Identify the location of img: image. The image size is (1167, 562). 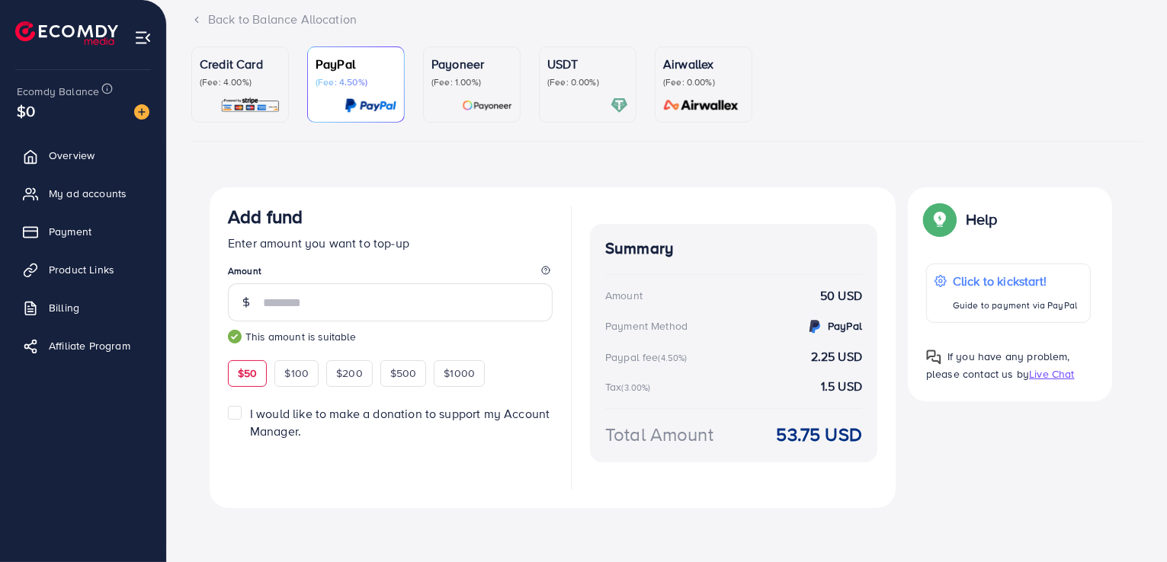
(142, 112).